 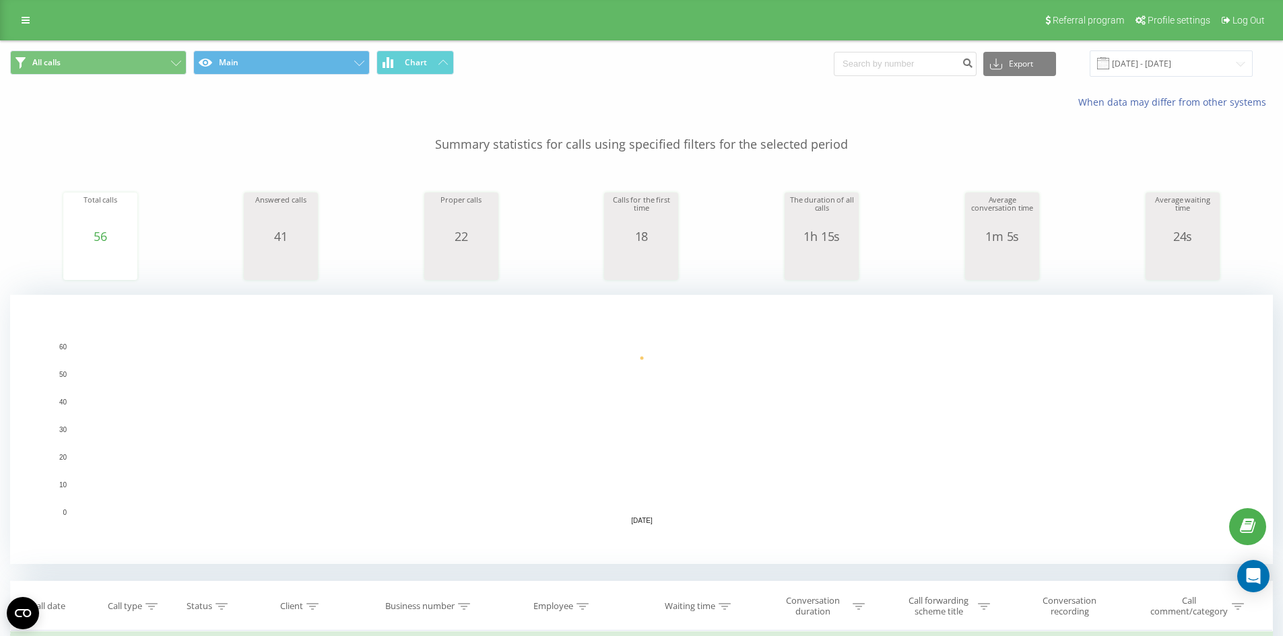 What do you see at coordinates (1253, 576) in the screenshot?
I see `div: Open Intercom Messenger` at bounding box center [1253, 576].